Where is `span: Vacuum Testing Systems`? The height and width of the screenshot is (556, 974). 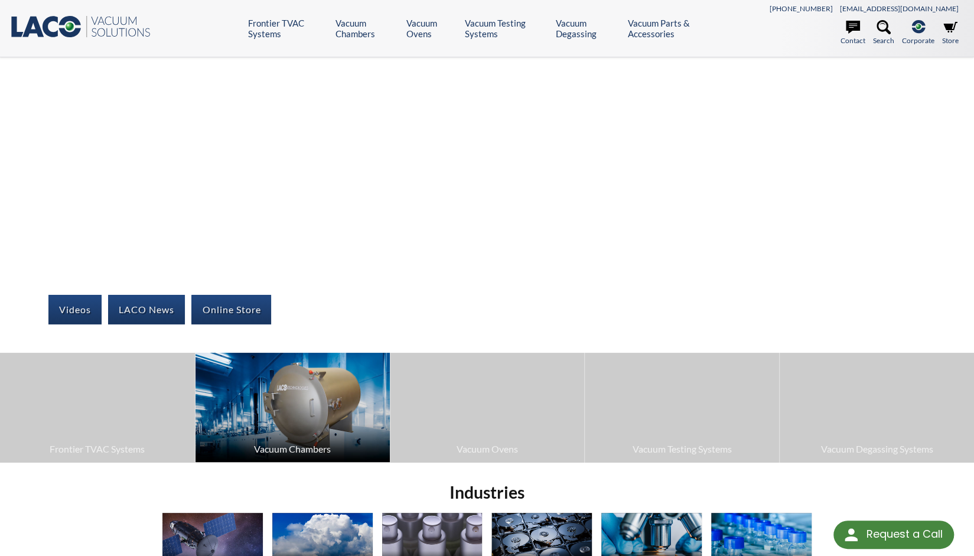 span: Vacuum Testing Systems is located at coordinates (682, 449).